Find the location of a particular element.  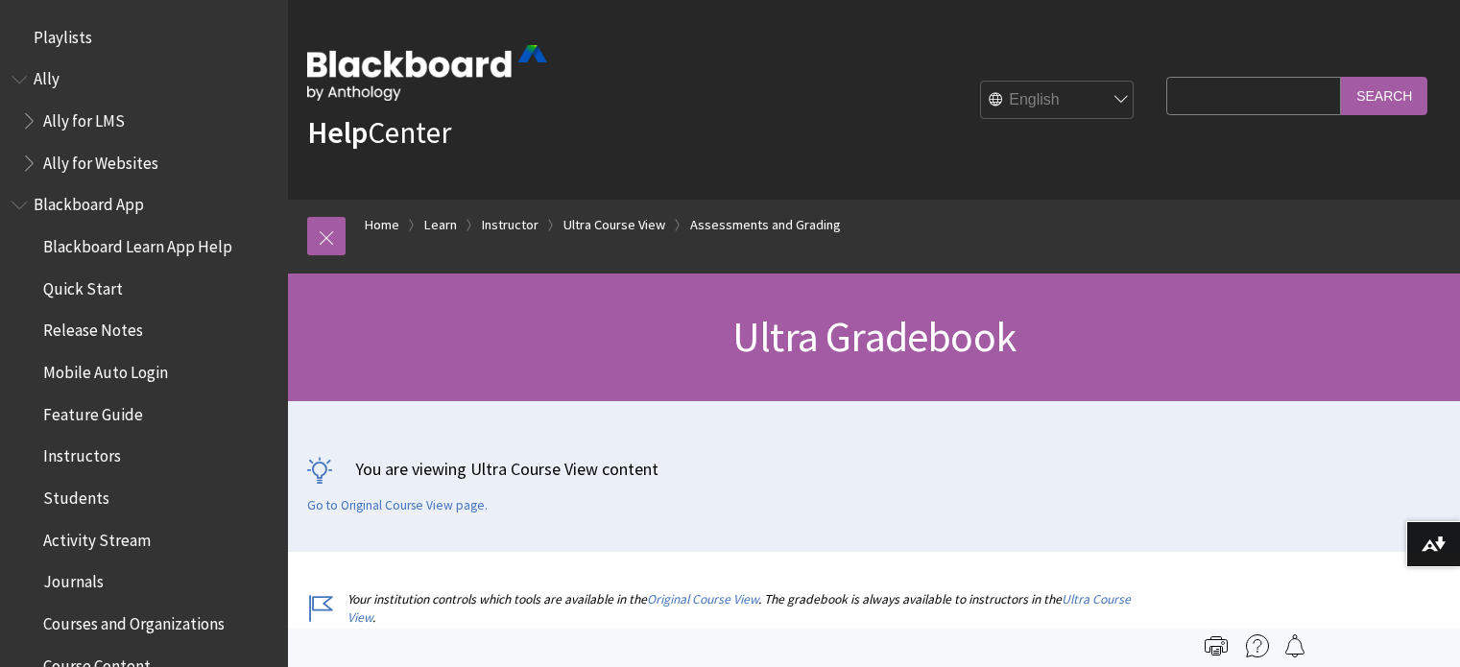

p: Your institution controls which tools are available in the . The gradebook is always available to... is located at coordinates (732, 609).